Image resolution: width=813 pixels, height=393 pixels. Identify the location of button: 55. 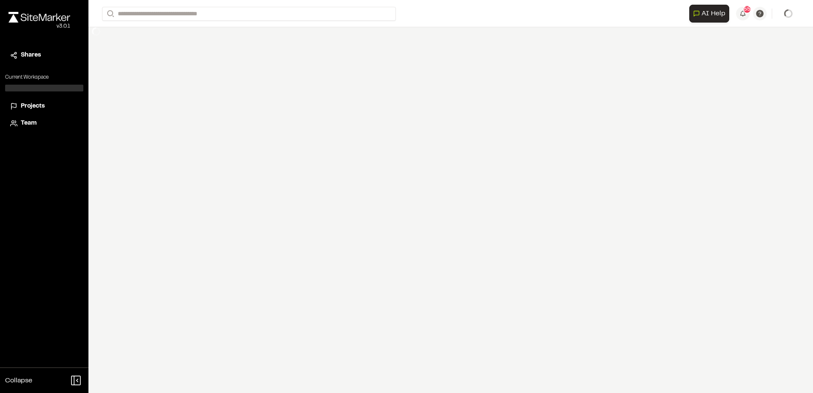
(743, 14).